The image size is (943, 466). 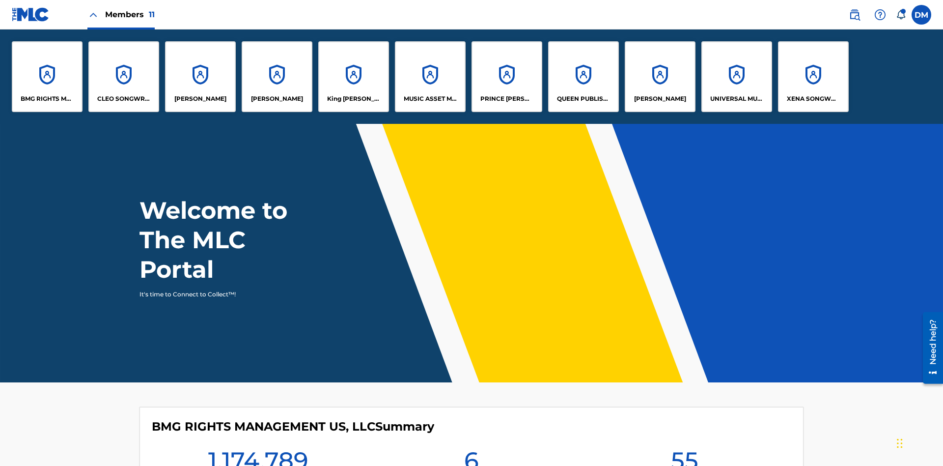 What do you see at coordinates (813, 77) in the screenshot?
I see `a: AccountsXENA SONGWRITER` at bounding box center [813, 77].